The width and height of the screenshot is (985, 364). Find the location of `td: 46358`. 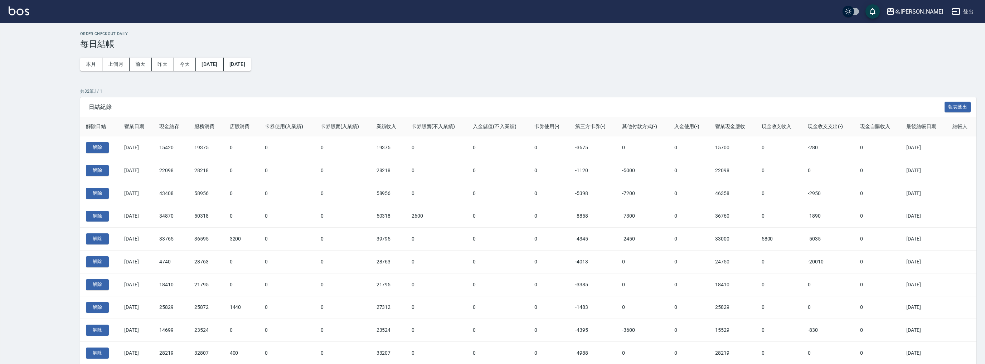

td: 46358 is located at coordinates (732, 193).